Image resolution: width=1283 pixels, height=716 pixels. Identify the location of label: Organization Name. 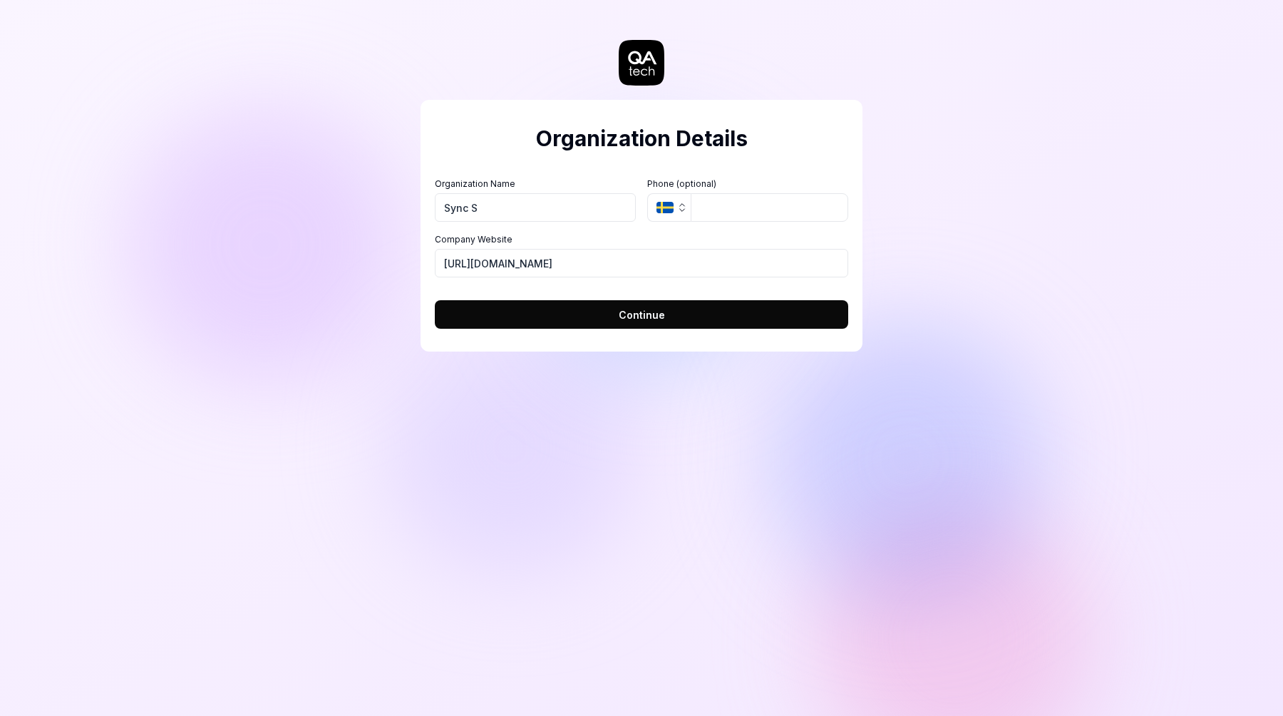
(535, 184).